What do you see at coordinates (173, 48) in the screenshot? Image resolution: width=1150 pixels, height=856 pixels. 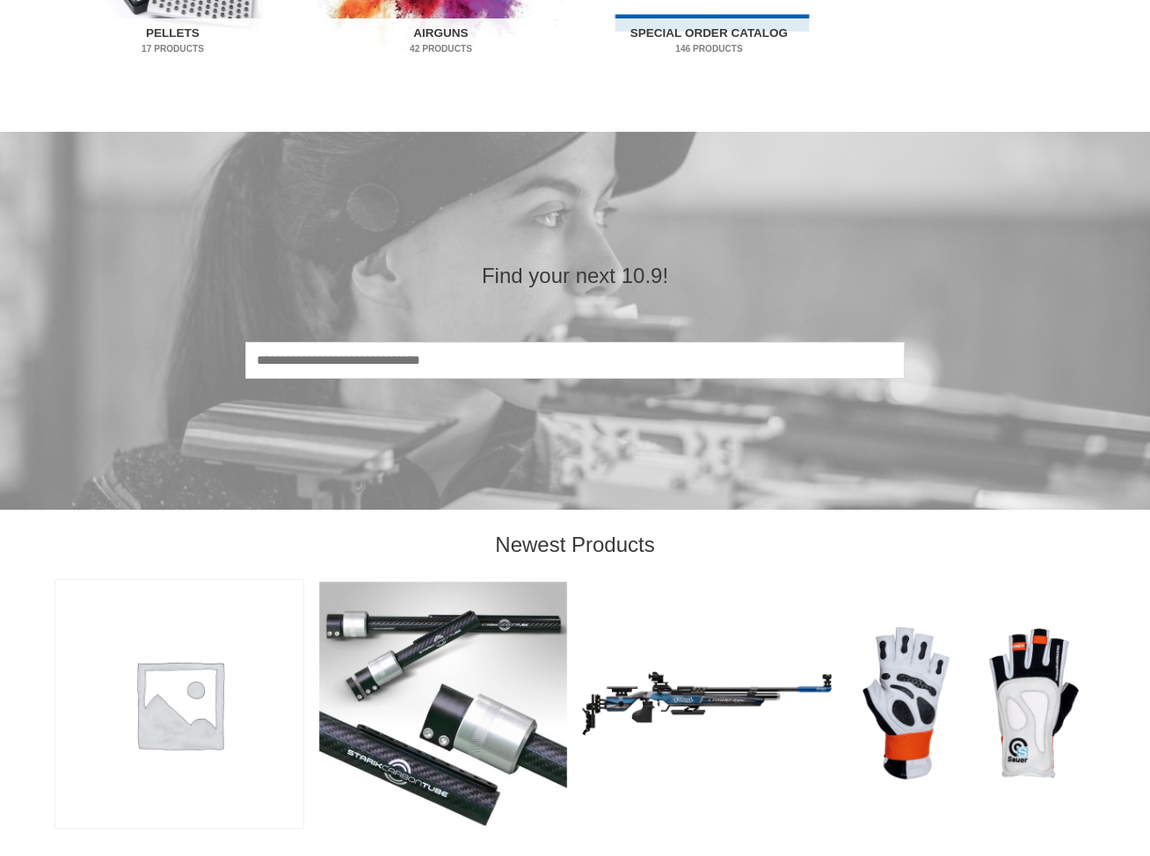 I see `mark: 17 Products` at bounding box center [173, 48].